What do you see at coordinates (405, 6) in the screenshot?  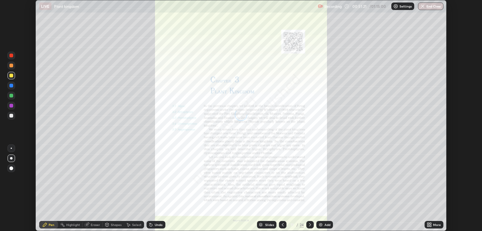 I see `p: Settings` at bounding box center [405, 6].